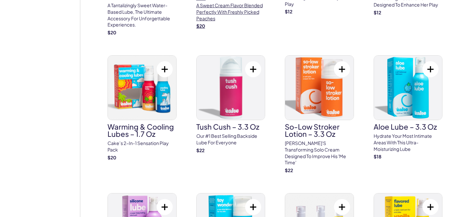  Describe the element at coordinates (408, 108) in the screenshot. I see `a: Aloe Lube – 3.3 ozAloe Lube – 3.3 ozHydrate your most intimate areas with this ultra-moisturizing...` at that location.